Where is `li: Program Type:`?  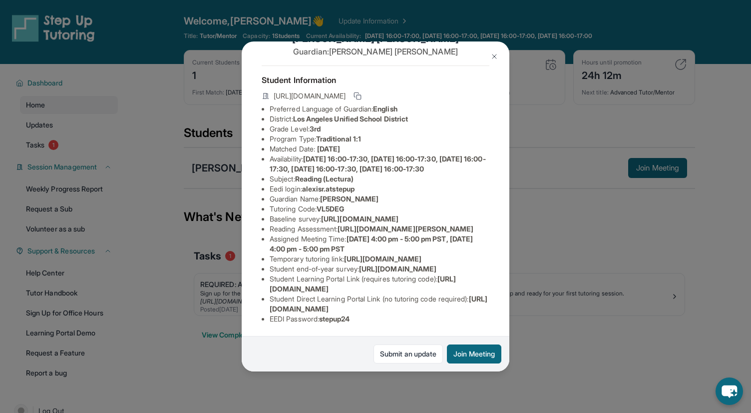
li: Program Type: is located at coordinates (380, 139).